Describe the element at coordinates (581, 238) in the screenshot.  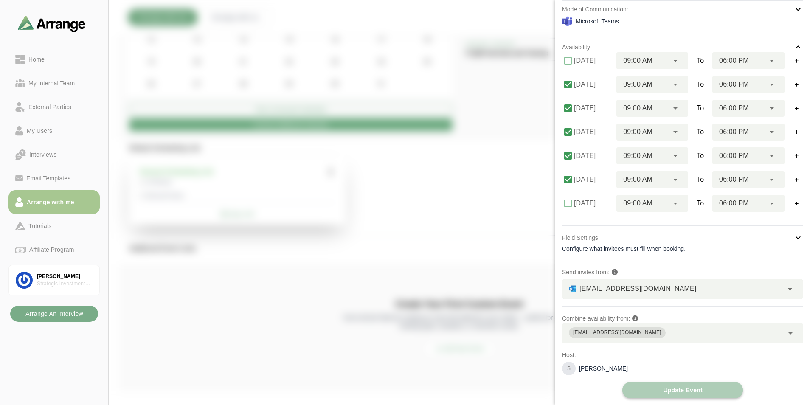
I see `p: Field Settings:` at that location.